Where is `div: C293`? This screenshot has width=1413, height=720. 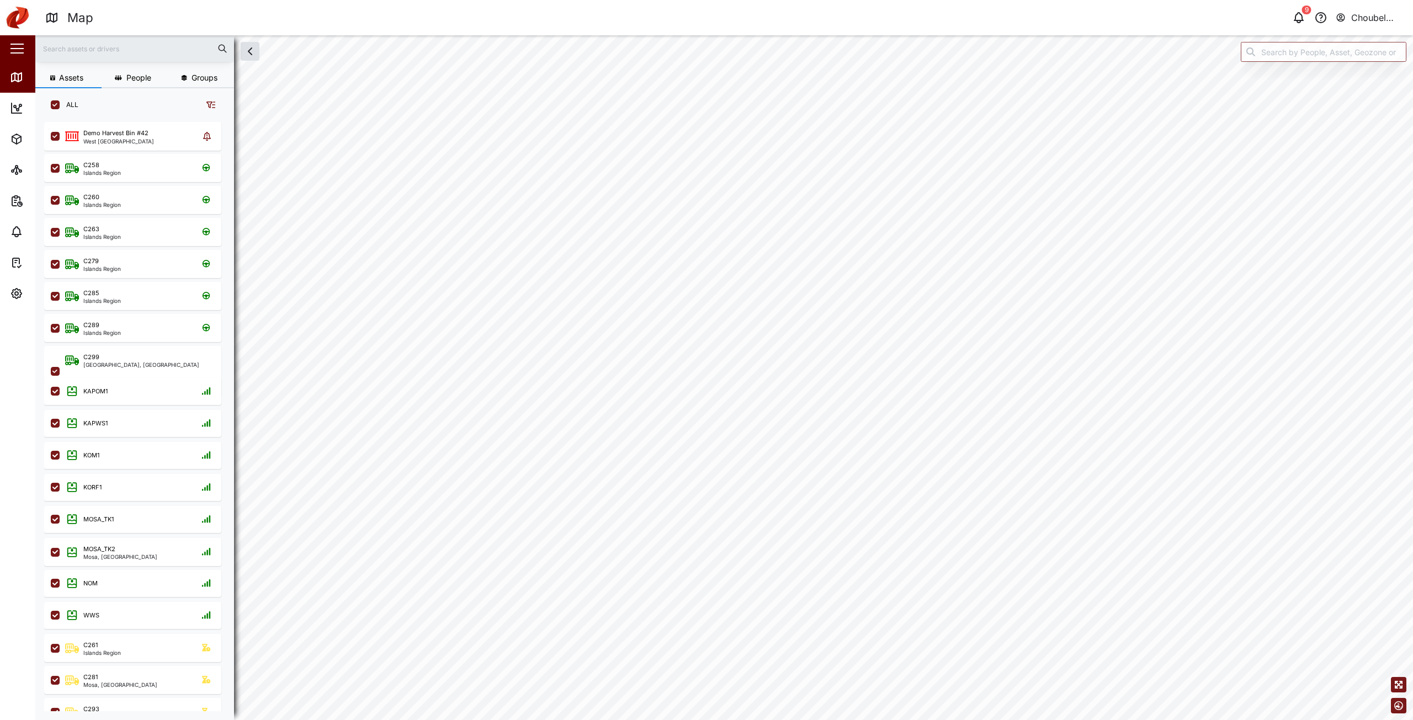 div: C293 is located at coordinates (91, 709).